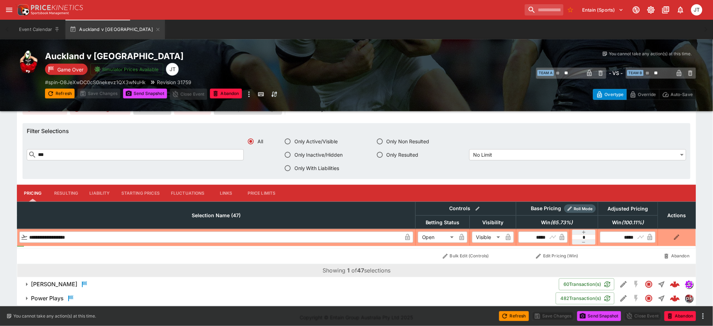  I want to click on img: pricekinetics, so click(689, 298).